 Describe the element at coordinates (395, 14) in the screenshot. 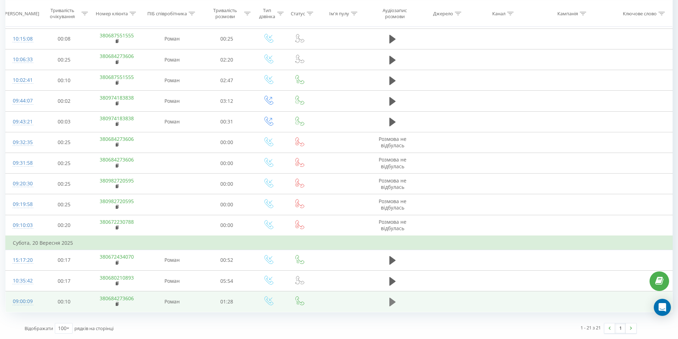

I see `div: Аудіозапис розмови` at that location.